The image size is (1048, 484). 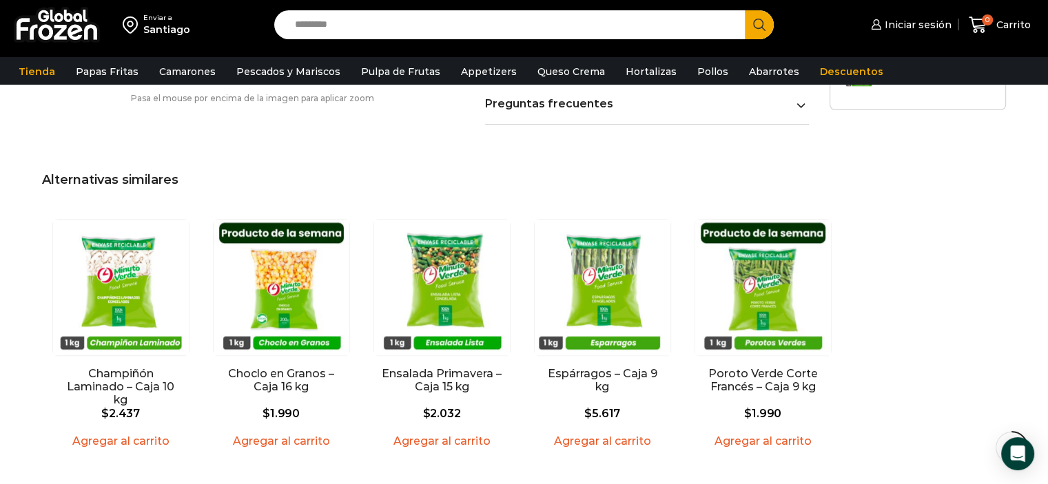 What do you see at coordinates (133, 25) in the screenshot?
I see `img: address-field-icon.svg` at bounding box center [133, 25].